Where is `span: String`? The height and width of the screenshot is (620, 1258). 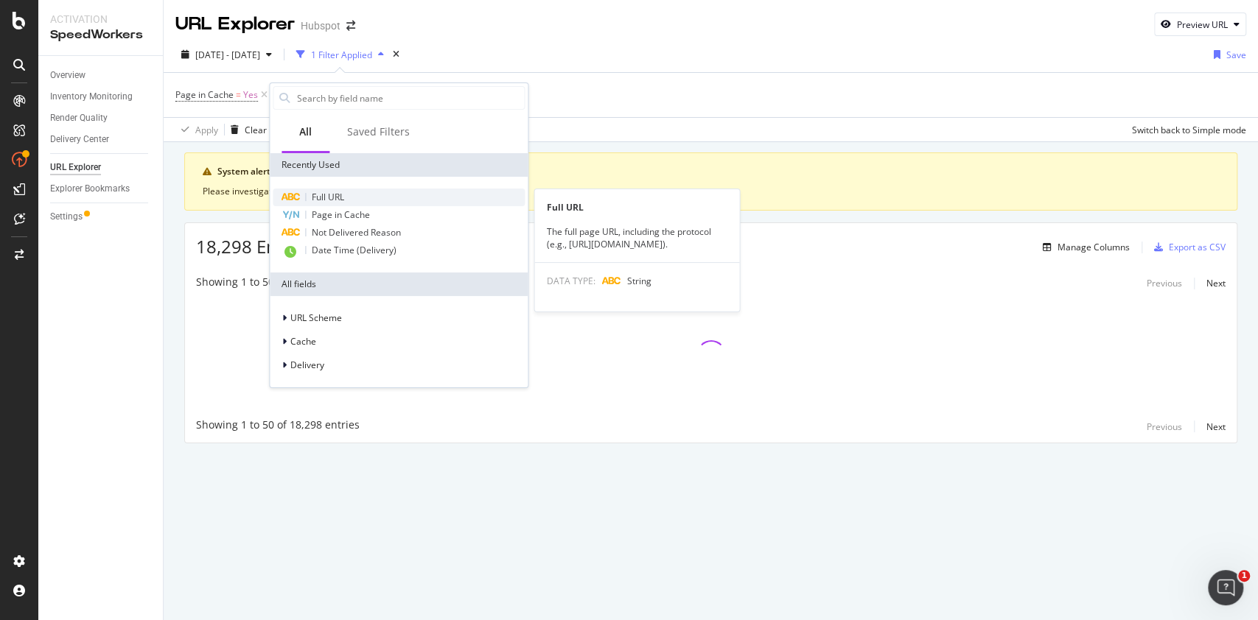
span: String is located at coordinates (638, 281).